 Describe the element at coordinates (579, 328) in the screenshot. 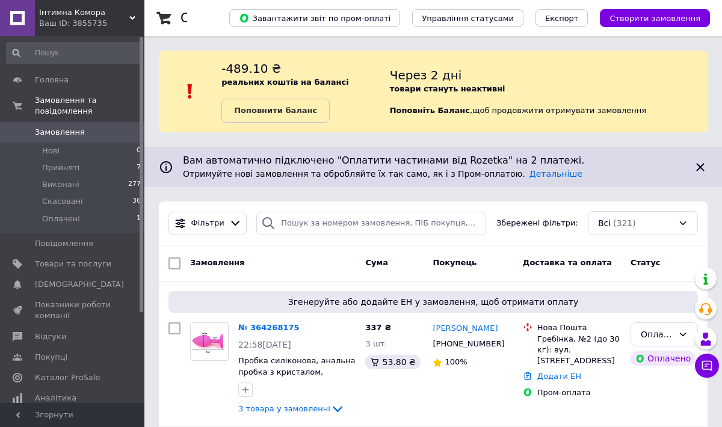

I see `div: Нова Пошта` at that location.